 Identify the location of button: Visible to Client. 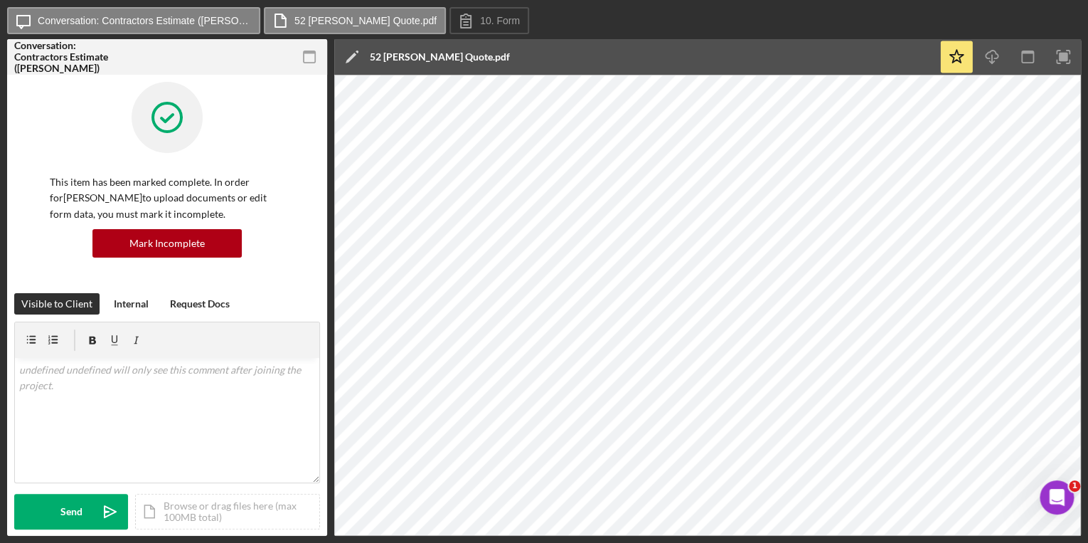
(57, 304).